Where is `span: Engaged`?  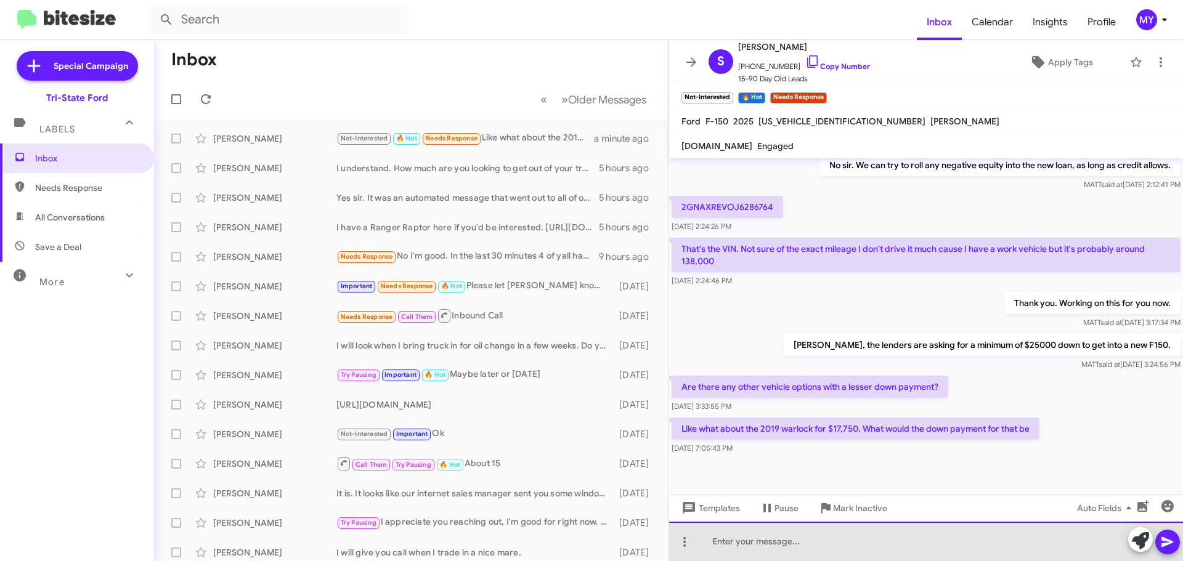
span: Engaged is located at coordinates (775, 146).